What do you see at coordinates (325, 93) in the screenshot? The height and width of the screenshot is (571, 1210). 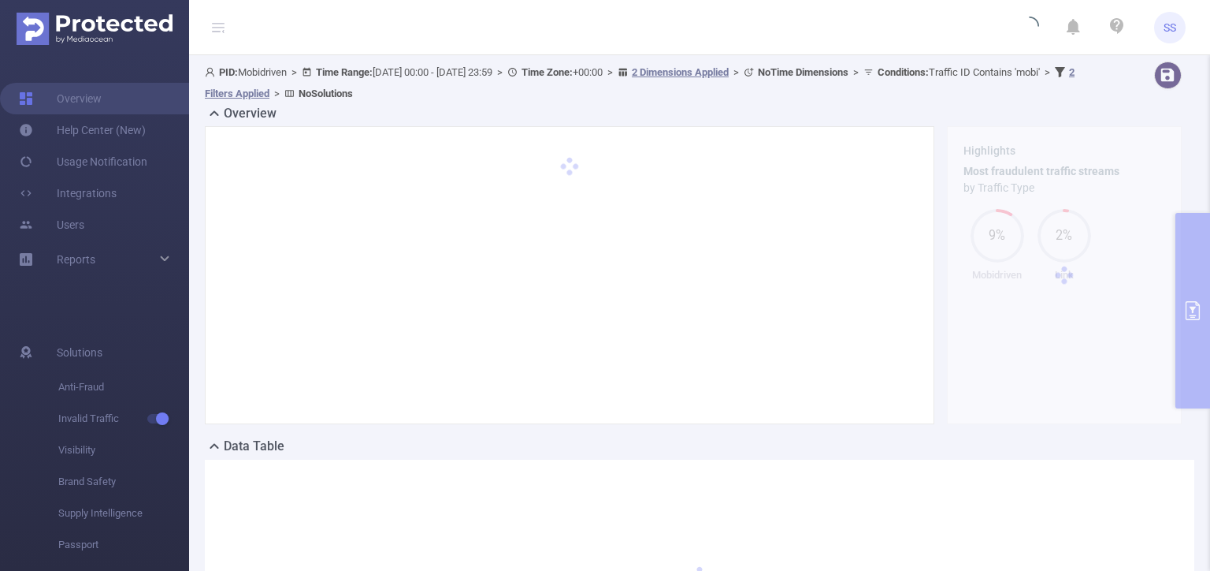 I see `b: No Solutions` at bounding box center [325, 93].